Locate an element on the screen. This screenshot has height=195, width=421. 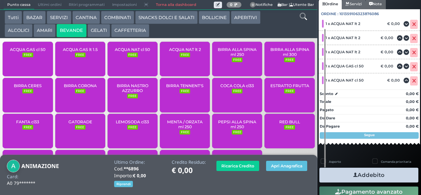
button: Apri Anagrafica is located at coordinates (287, 166).